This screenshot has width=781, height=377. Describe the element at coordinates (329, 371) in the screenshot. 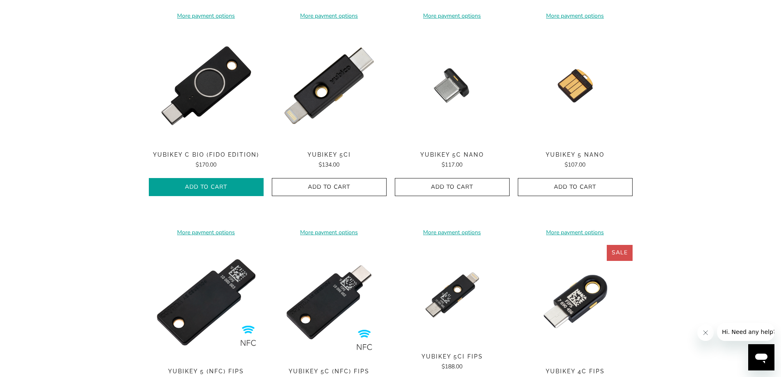

I see `span: YubiKey 5C (NFC) FIPS` at that location.